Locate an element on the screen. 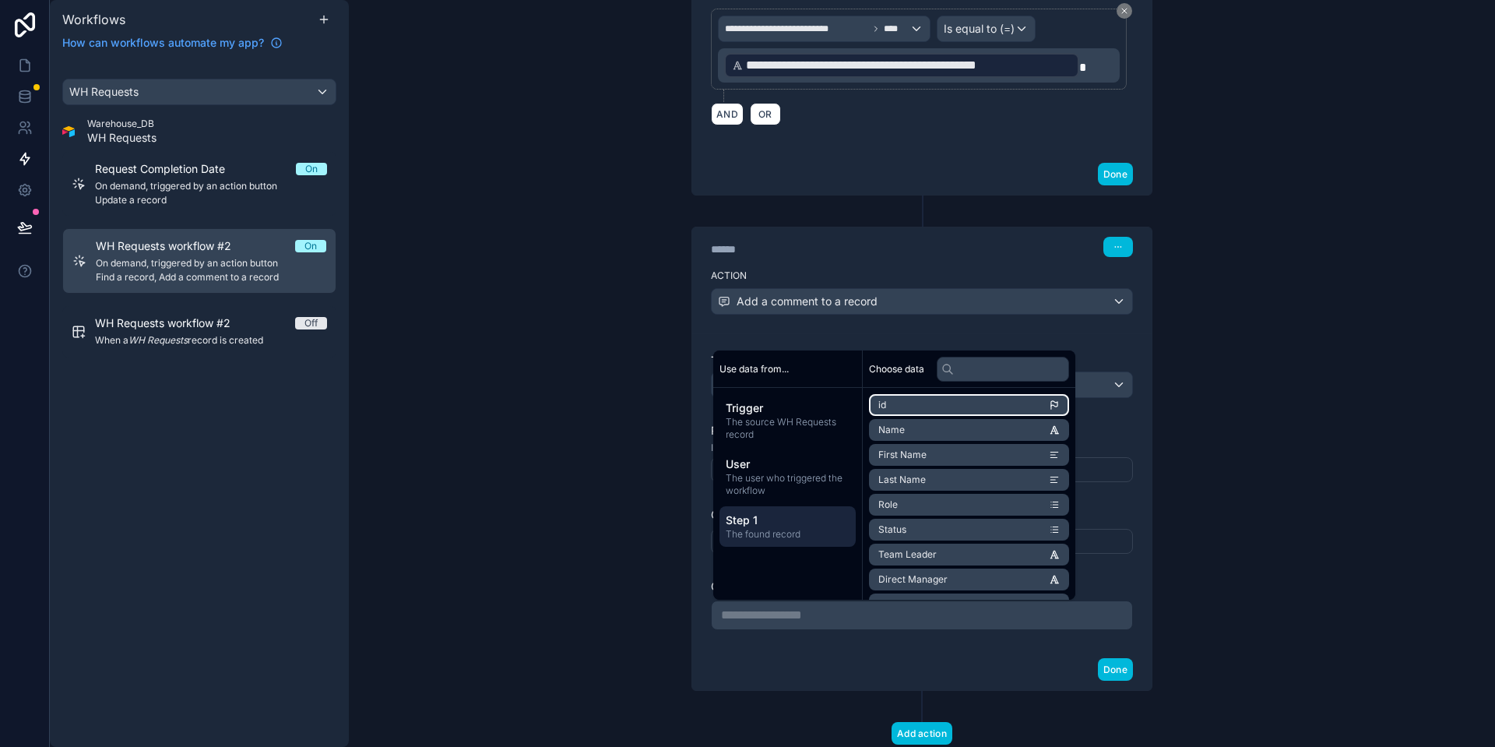 The image size is (1495, 747). span: Use data from... is located at coordinates (754, 369).